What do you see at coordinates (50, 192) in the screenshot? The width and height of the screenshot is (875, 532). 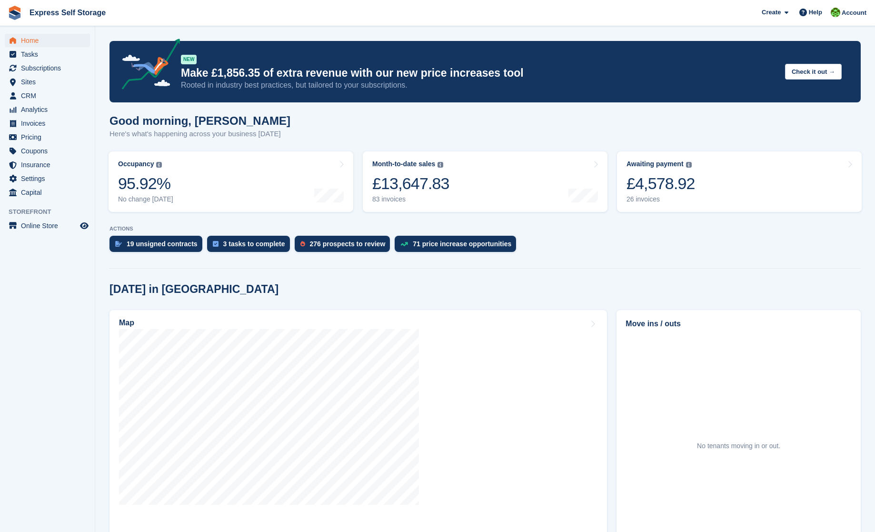 I see `span: Capital` at bounding box center [50, 192].